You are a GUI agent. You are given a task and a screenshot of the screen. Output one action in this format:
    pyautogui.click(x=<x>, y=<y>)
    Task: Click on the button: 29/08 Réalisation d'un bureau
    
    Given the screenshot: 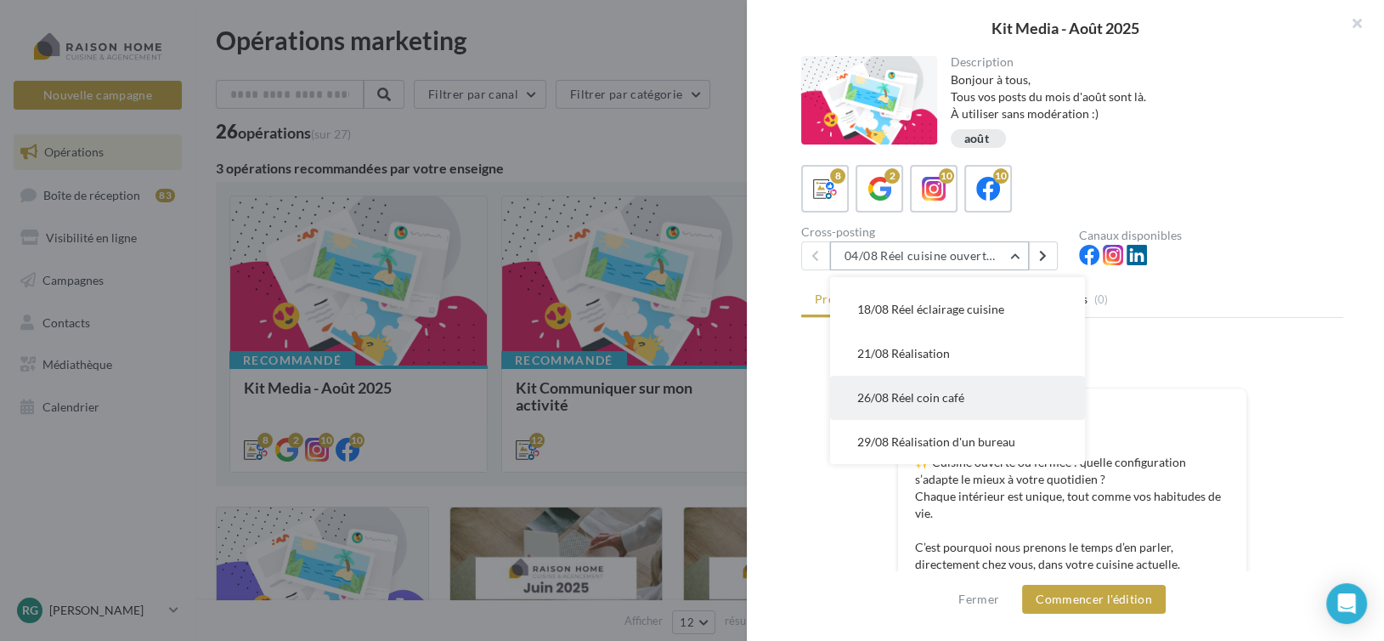 What is the action you would take?
    pyautogui.click(x=958, y=442)
    